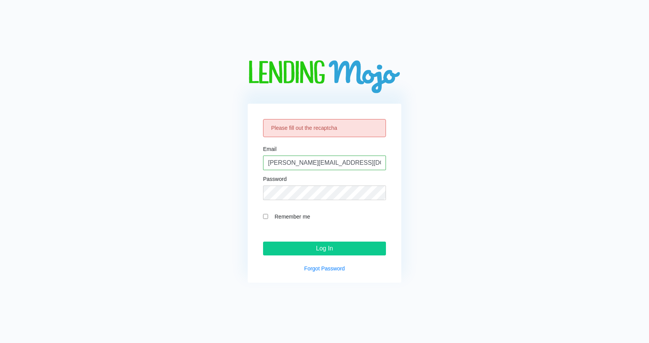  I want to click on input: Log In, so click(325, 249).